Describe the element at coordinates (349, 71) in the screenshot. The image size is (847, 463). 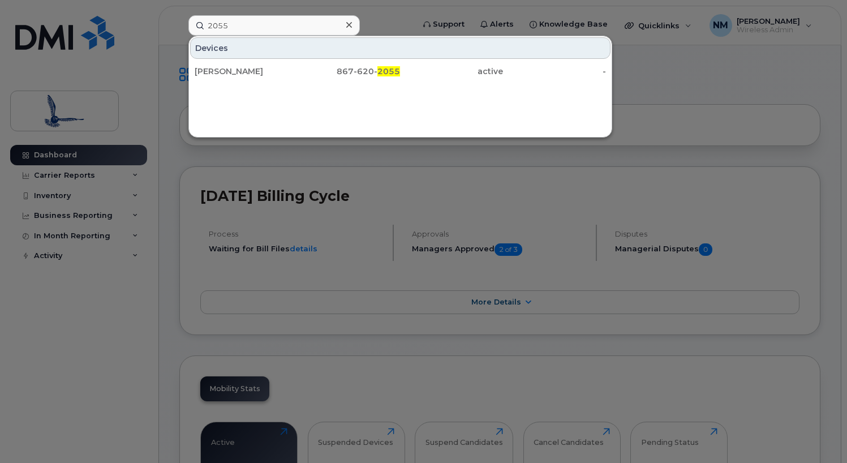
I see `div: 867-620-` at that location.